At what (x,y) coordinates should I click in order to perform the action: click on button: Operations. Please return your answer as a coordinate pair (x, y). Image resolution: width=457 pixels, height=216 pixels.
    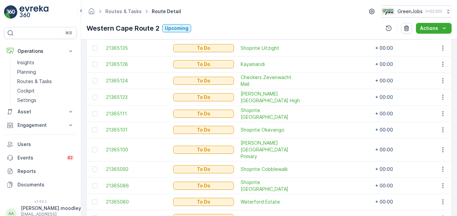
    Looking at the image, I should click on (40, 51).